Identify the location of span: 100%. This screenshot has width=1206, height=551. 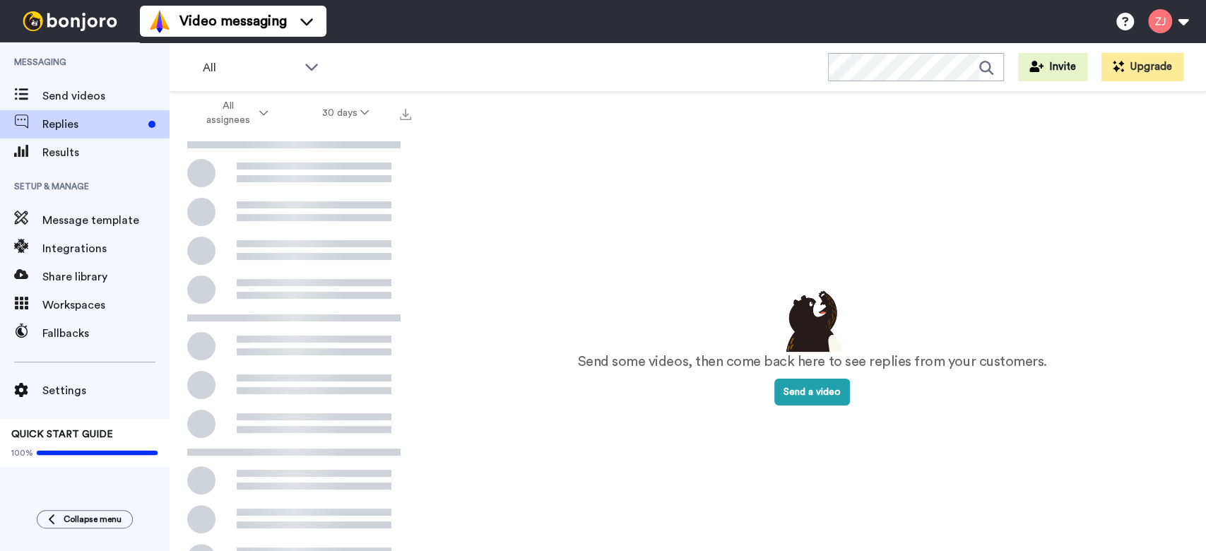
(22, 453).